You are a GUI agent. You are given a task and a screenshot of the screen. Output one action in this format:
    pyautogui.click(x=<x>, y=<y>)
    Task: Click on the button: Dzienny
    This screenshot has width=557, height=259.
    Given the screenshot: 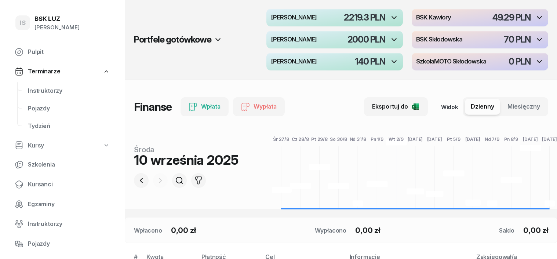 What is the action you would take?
    pyautogui.click(x=482, y=107)
    